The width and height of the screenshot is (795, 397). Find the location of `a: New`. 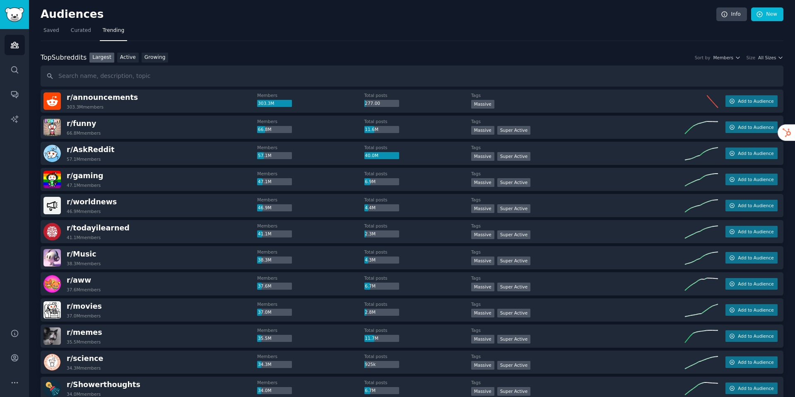

a: New is located at coordinates (767, 14).